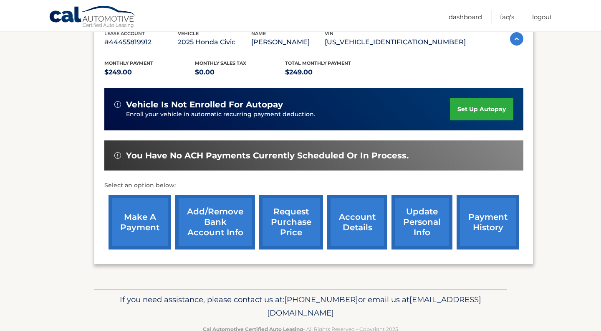 Image resolution: width=601 pixels, height=331 pixels. What do you see at coordinates (318, 63) in the screenshot?
I see `span: Total Monthly Payment` at bounding box center [318, 63].